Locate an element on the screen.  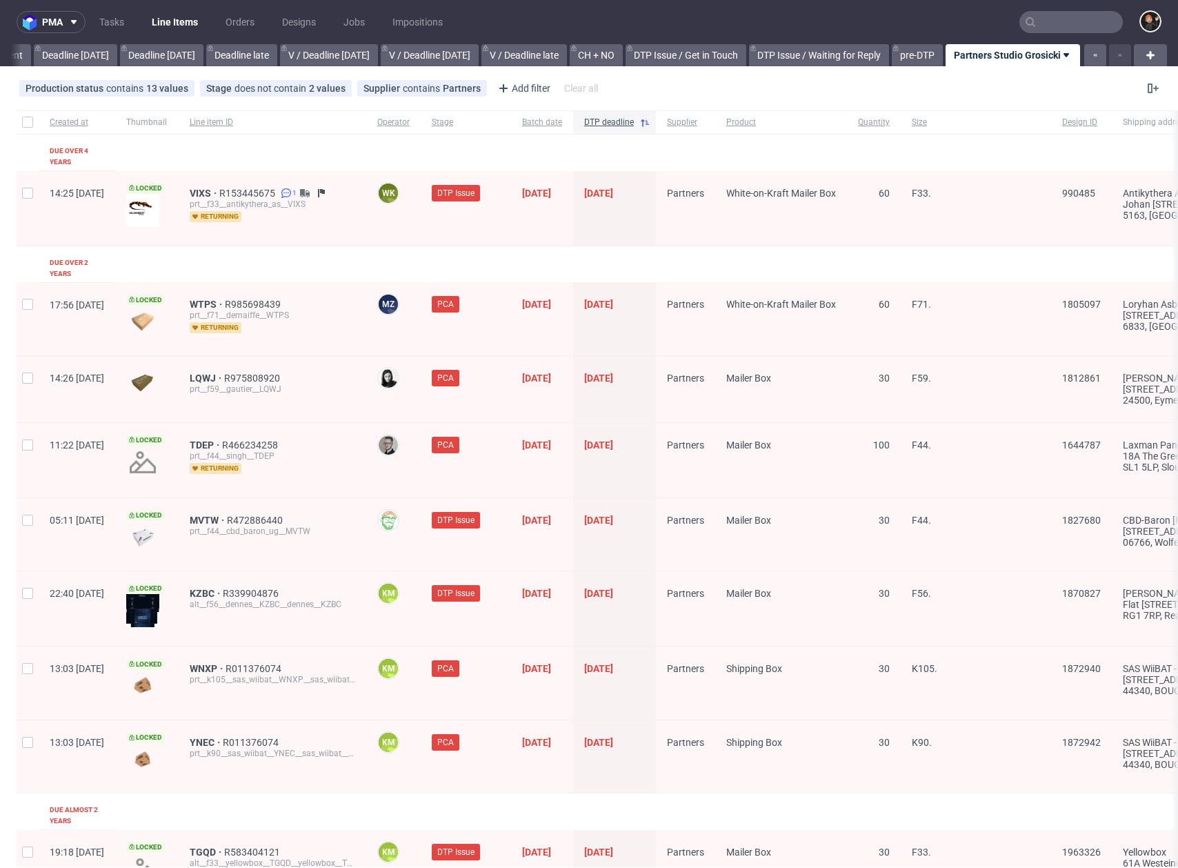
div: prt__k105__sas_wiibat__WNXP__sas_wiibat__WNXP is located at coordinates (272, 679).